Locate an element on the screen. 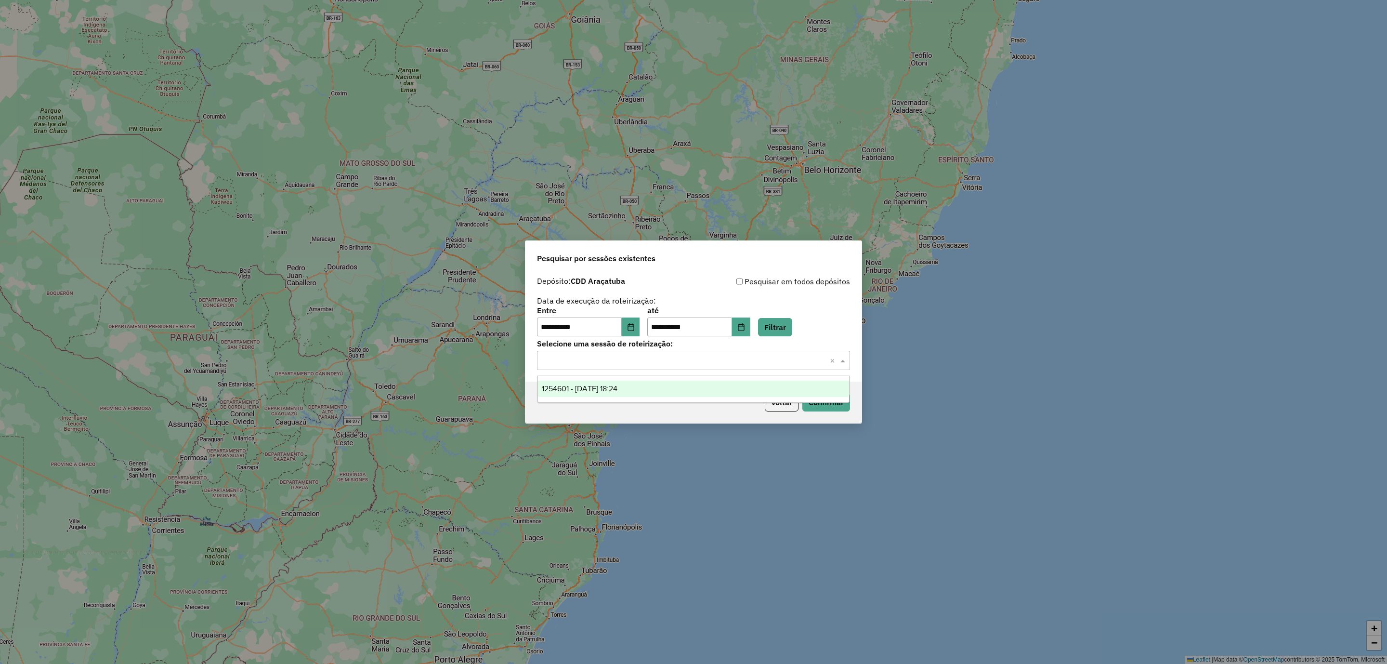 The width and height of the screenshot is (1387, 664). label: Entre is located at coordinates (588, 310).